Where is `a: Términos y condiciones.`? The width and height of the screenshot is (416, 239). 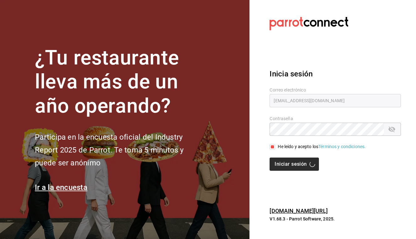
a: Términos y condiciones. is located at coordinates (342, 146).